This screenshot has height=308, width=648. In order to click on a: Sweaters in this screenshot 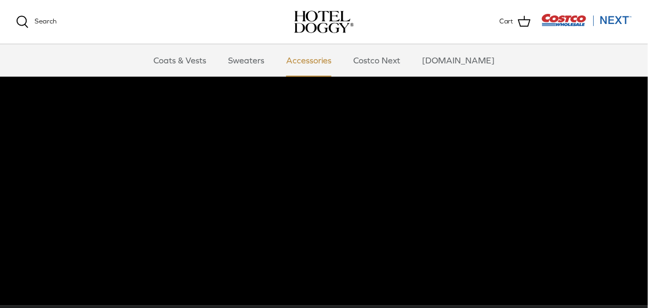, I will do `click(246, 60)`.